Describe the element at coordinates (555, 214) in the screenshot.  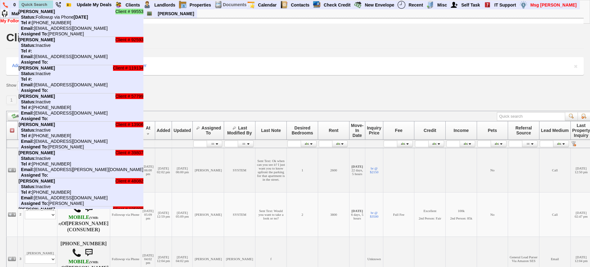
I see `td: Call` at that location.